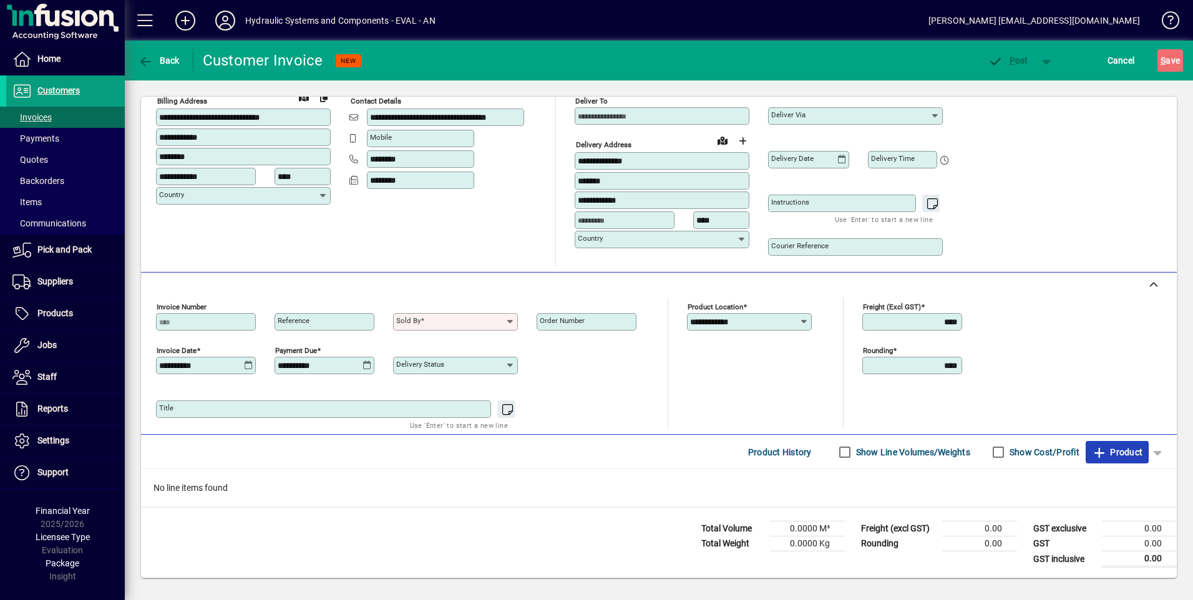 Image resolution: width=1193 pixels, height=600 pixels. I want to click on span: Settings, so click(53, 440).